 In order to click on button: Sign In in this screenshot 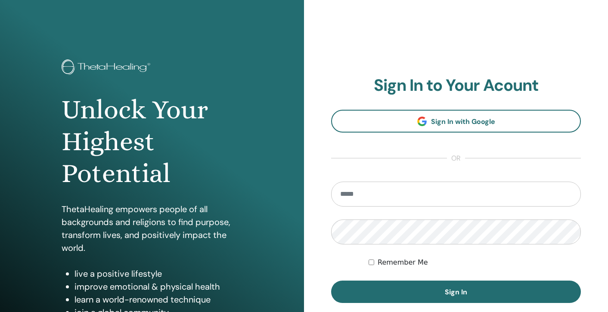, I will do `click(456, 292)`.